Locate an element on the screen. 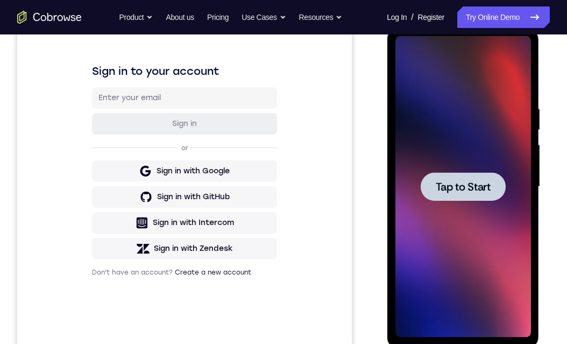 The height and width of the screenshot is (344, 567). button: Sign in with Intercom is located at coordinates (167, 233).